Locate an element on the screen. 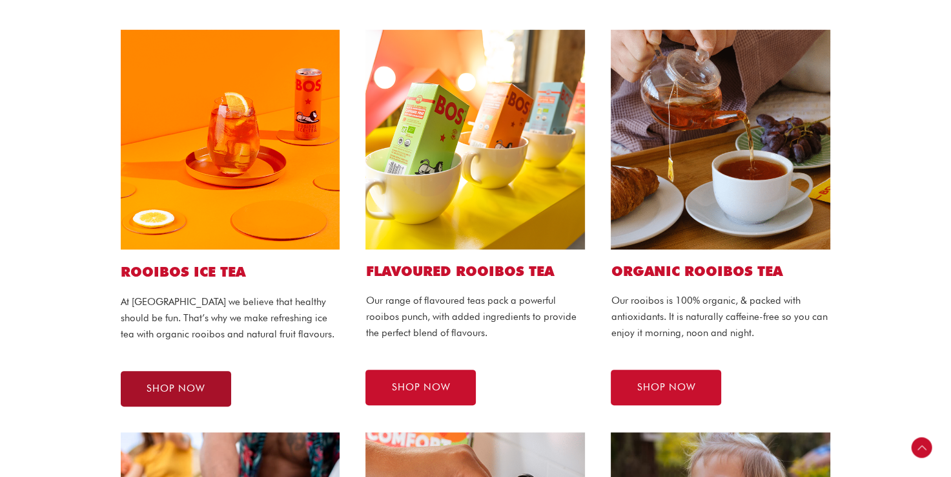 The height and width of the screenshot is (477, 951). h2: Organic ROOIBOS TEA is located at coordinates (721, 271).